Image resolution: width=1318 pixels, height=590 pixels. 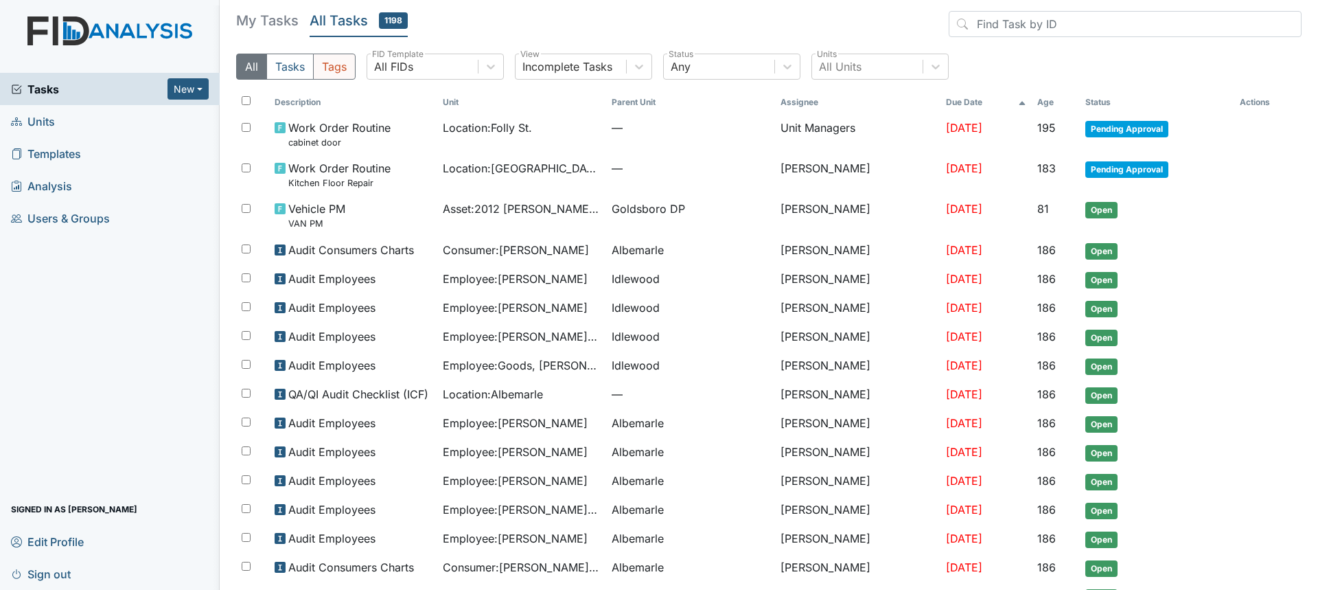 I want to click on input: Find Task by ID, so click(x=1125, y=24).